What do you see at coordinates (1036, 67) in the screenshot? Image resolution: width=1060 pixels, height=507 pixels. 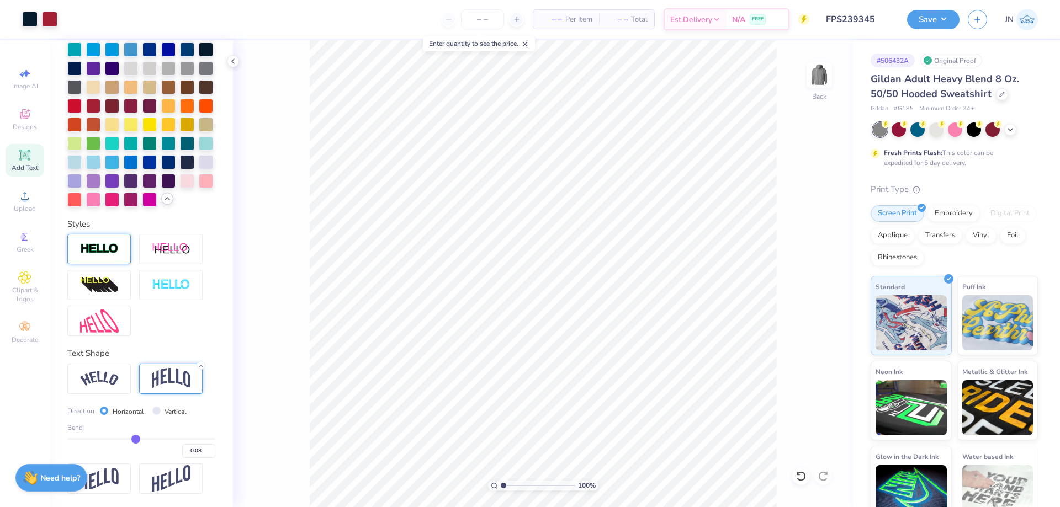 I see `button: close` at bounding box center [1036, 67].